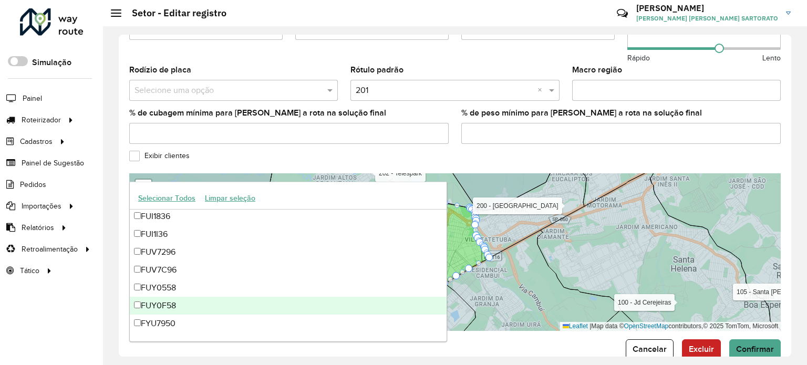  I want to click on label: Simulação, so click(52, 63).